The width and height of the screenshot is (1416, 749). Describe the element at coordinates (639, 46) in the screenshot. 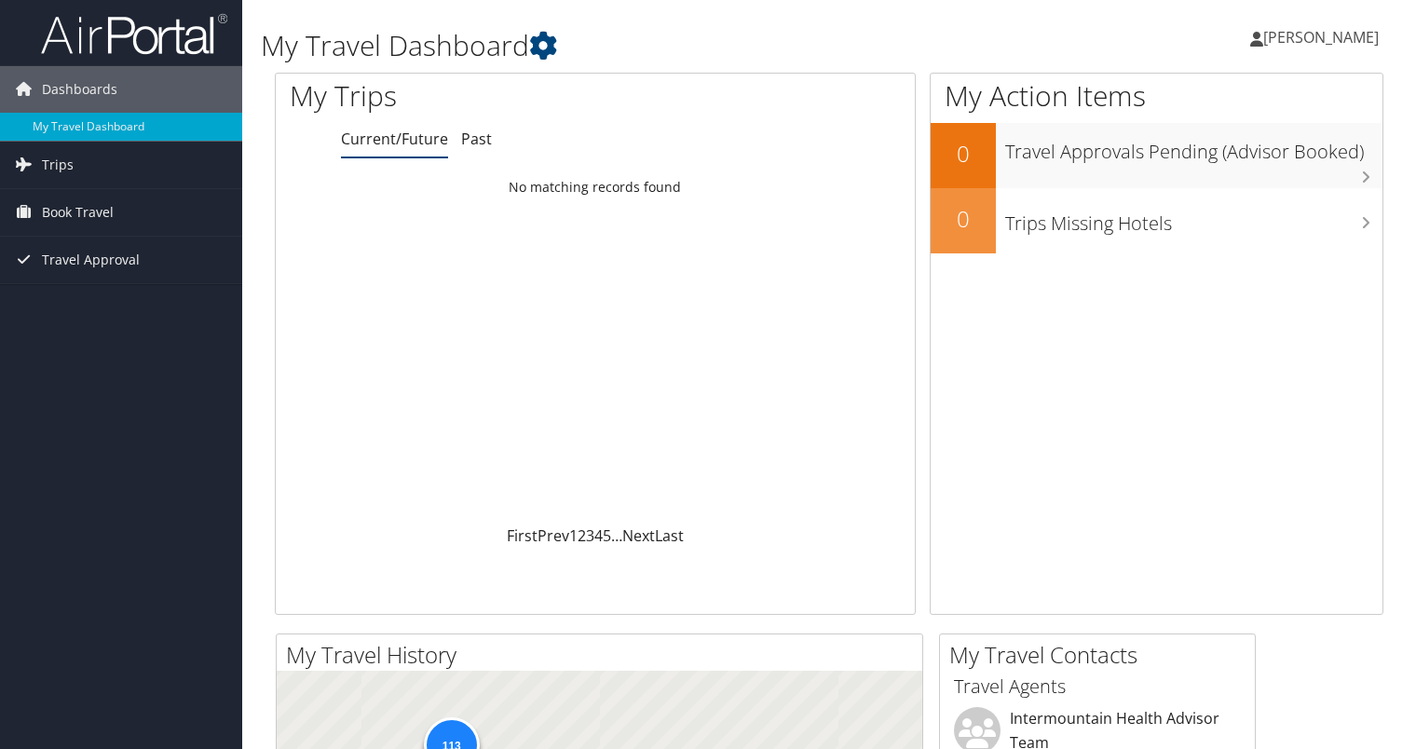

I see `h1: My Travel Dashboard` at that location.